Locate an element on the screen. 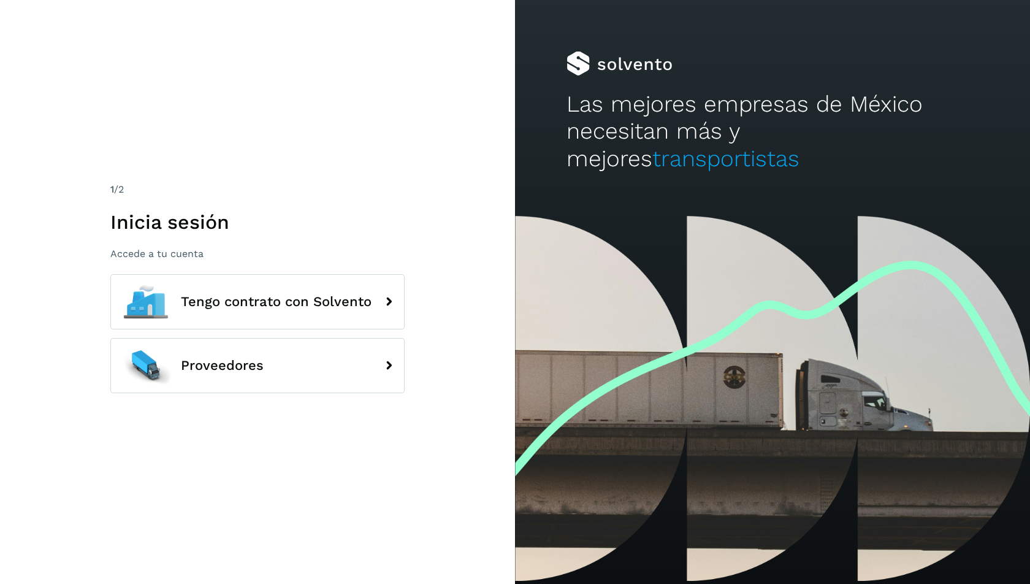  h1: Inicia sesión is located at coordinates (258, 222).